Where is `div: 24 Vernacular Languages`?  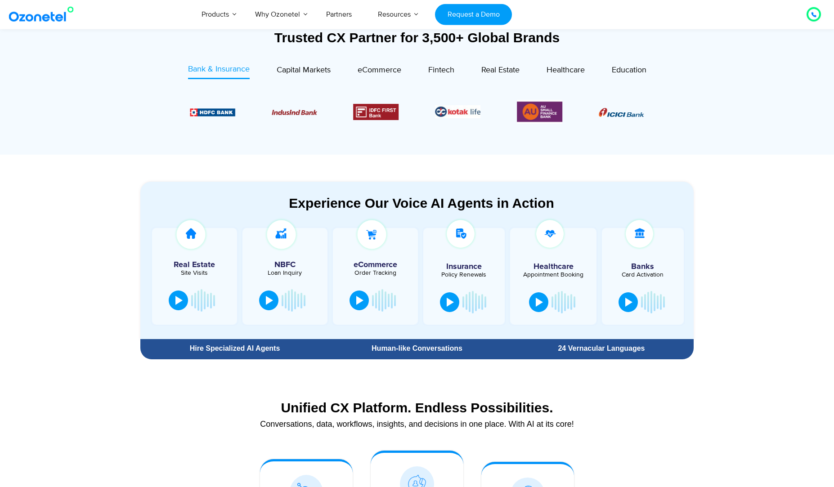 div: 24 Vernacular Languages is located at coordinates (601, 349).